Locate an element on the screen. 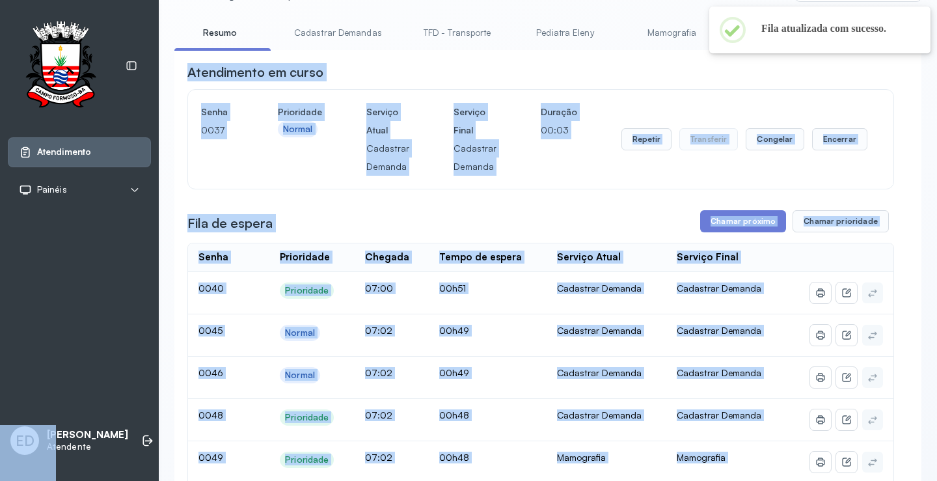  div: Serviço Atual is located at coordinates (589, 257).